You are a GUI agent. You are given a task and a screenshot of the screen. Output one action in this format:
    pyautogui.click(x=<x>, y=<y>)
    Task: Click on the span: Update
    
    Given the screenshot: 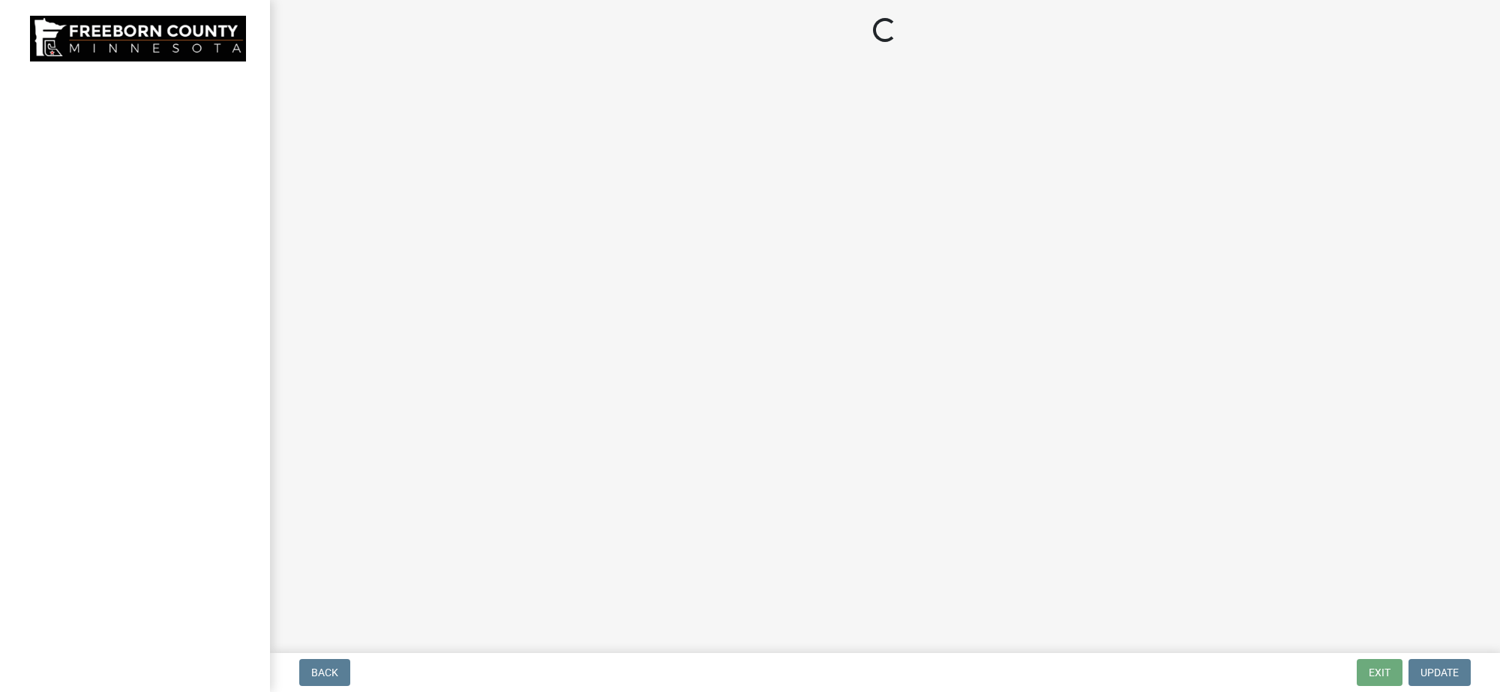 What is the action you would take?
    pyautogui.click(x=1439, y=673)
    